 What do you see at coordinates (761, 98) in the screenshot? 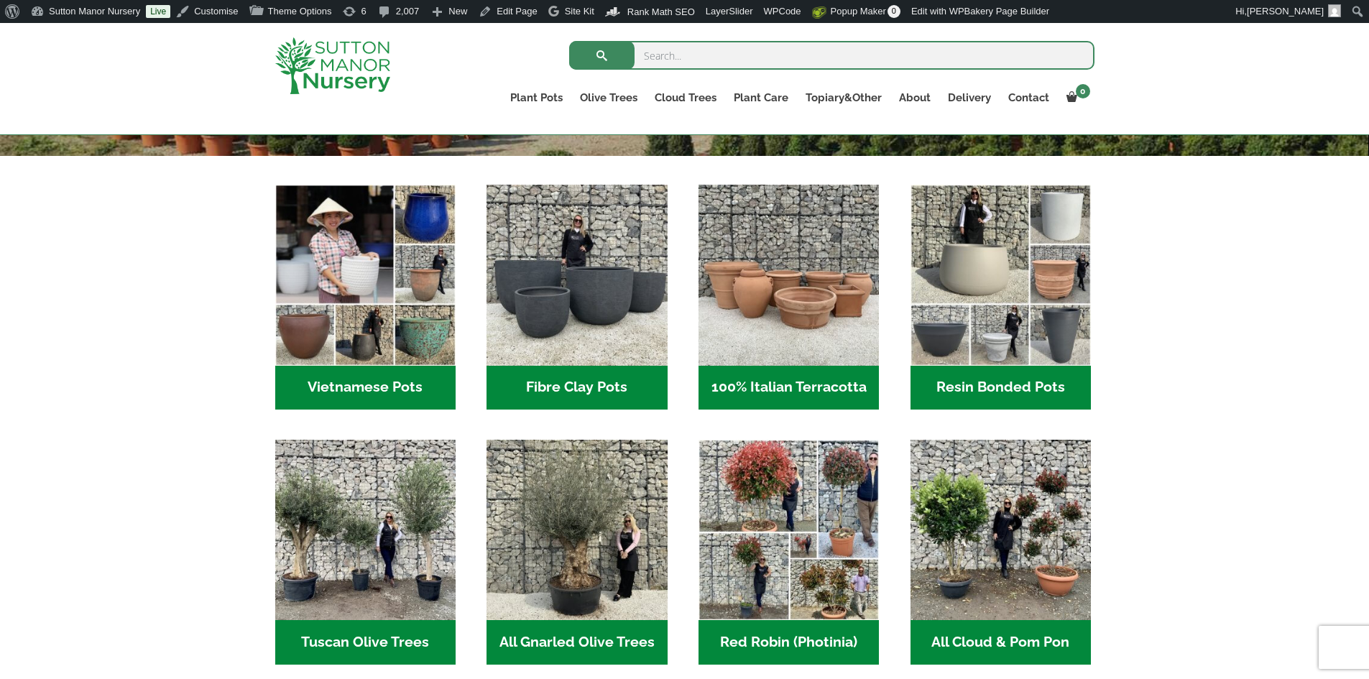
I see `a: Plant Care` at bounding box center [761, 98].